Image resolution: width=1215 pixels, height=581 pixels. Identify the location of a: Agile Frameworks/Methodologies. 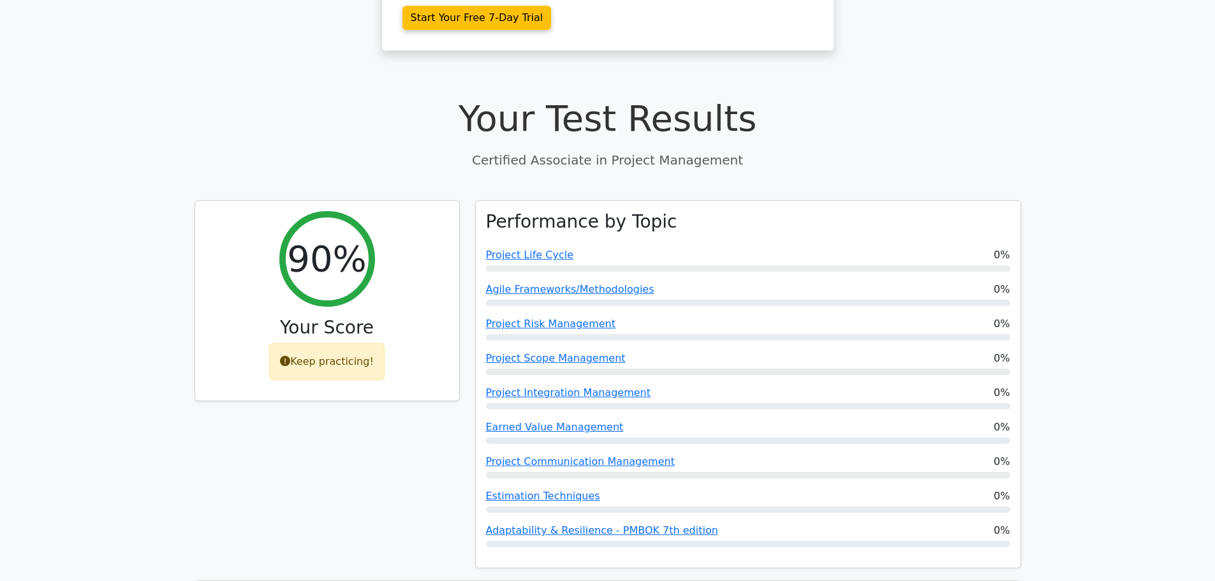
(570, 289).